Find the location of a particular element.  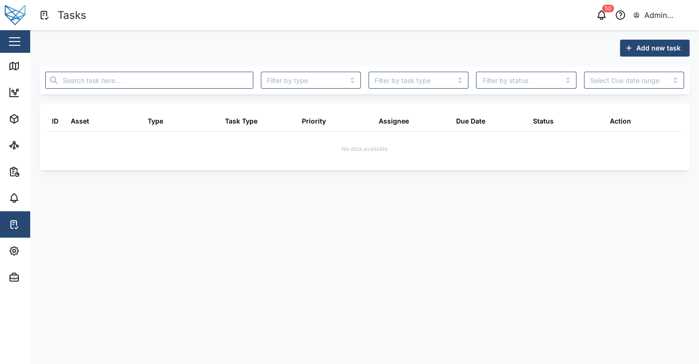

input: Filter by task type is located at coordinates (418, 80).